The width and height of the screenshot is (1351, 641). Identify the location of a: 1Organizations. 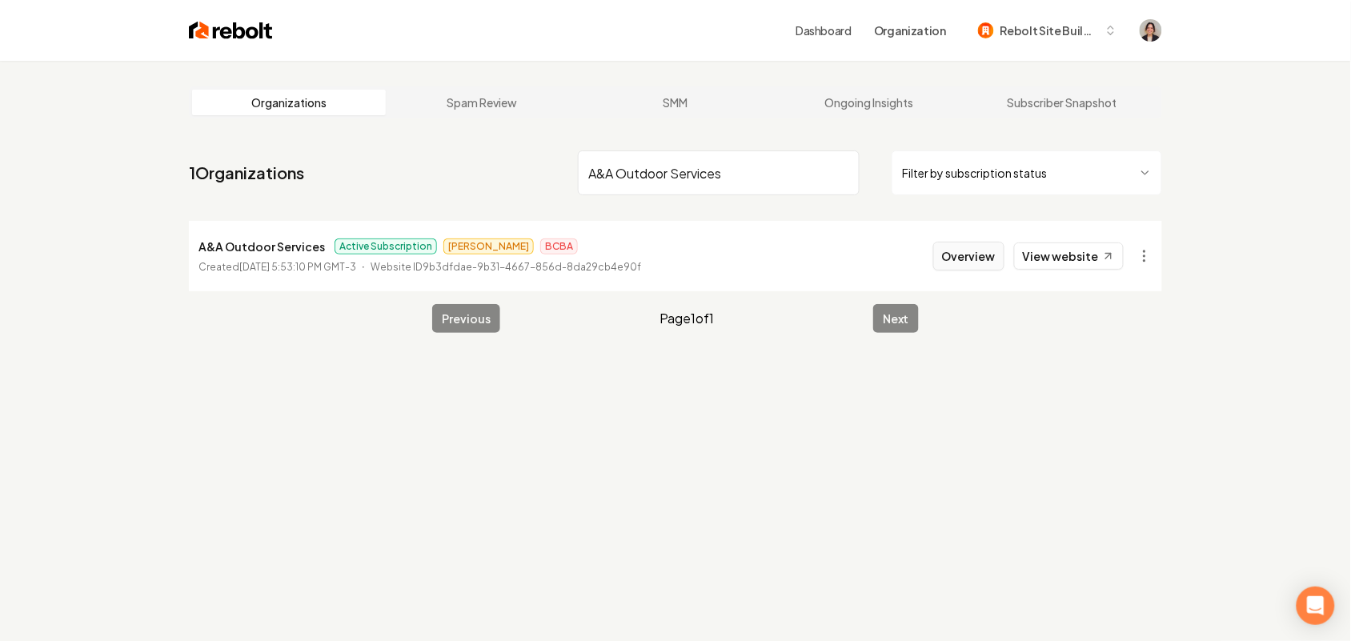
(247, 173).